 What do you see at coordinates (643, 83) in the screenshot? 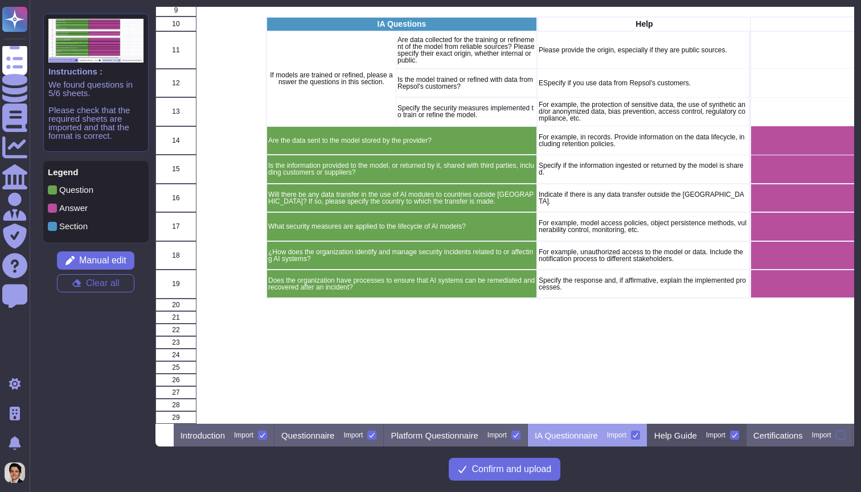
I see `p: ESpecify if you use data from Repsol's customers.` at bounding box center [643, 83].